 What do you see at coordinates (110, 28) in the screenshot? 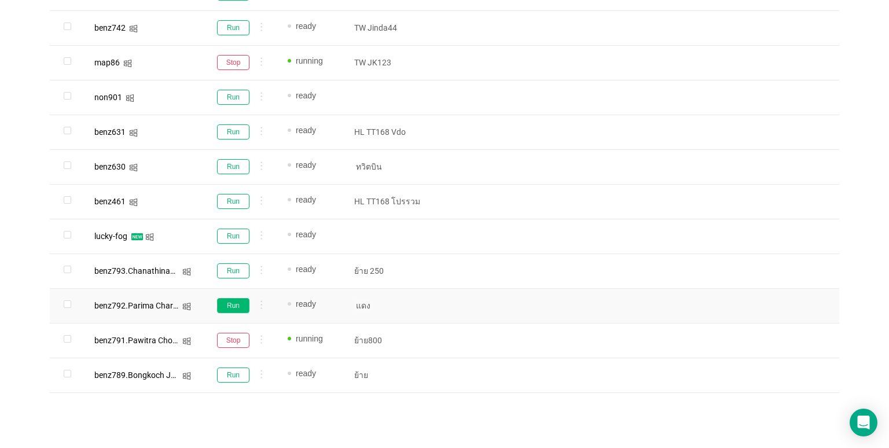
I see `div: benz742` at bounding box center [110, 28].